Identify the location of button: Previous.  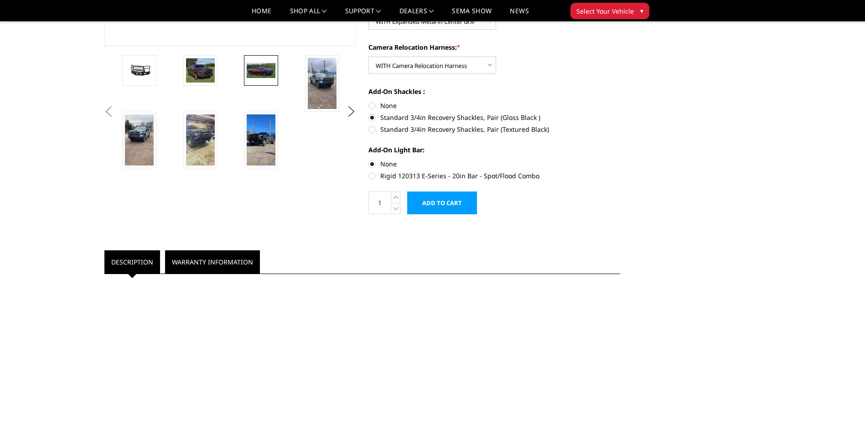
(109, 112).